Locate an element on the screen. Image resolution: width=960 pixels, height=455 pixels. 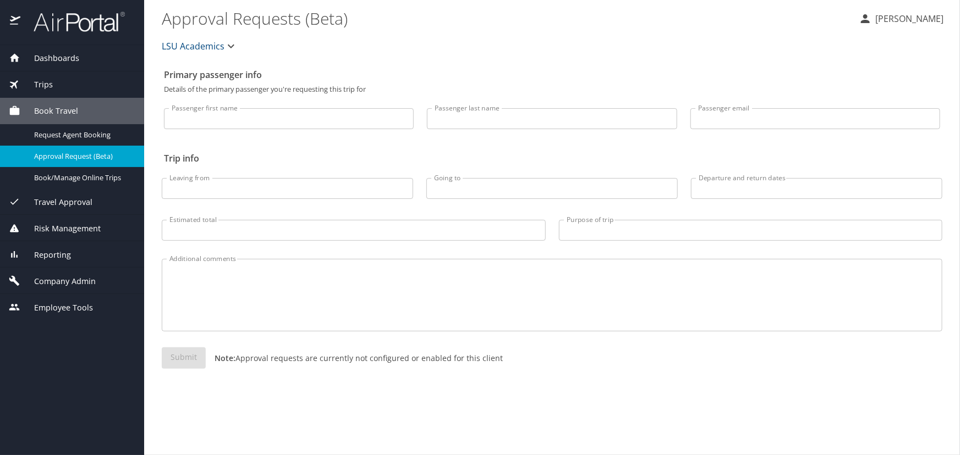
span: Dashboards is located at coordinates (50, 58).